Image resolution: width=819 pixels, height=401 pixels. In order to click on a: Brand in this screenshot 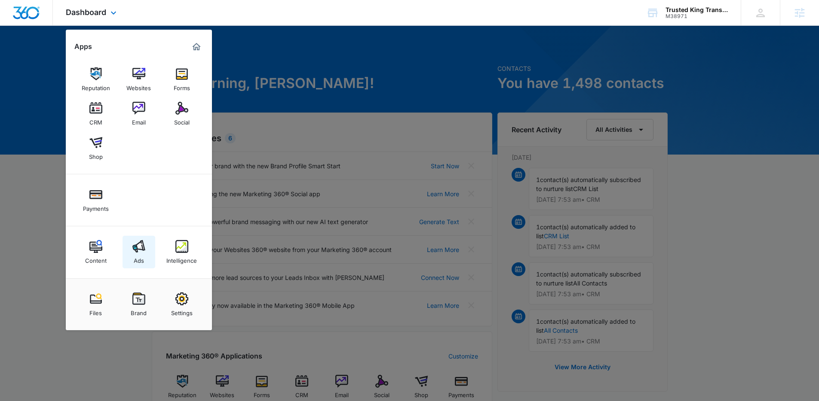, I will do `click(139, 305)`.